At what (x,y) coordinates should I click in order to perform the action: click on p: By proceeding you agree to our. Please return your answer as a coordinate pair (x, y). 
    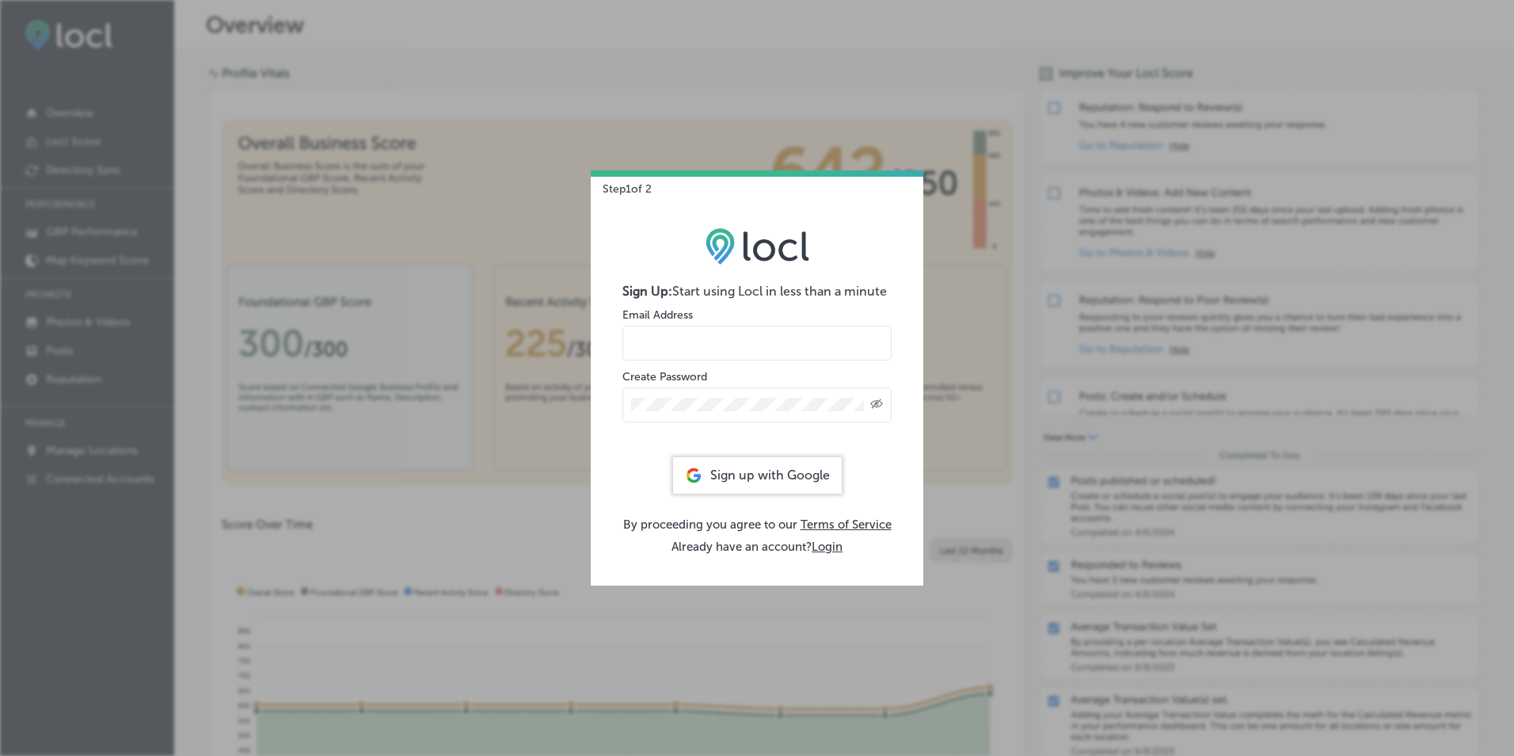
    Looking at the image, I should click on (757, 524).